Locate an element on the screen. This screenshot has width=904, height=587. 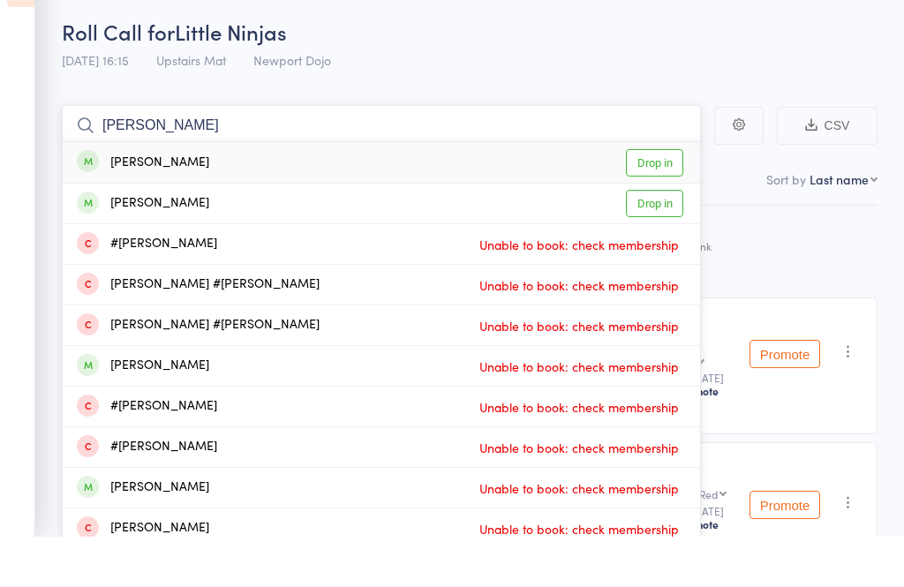
div: Last name is located at coordinates (838, 229).